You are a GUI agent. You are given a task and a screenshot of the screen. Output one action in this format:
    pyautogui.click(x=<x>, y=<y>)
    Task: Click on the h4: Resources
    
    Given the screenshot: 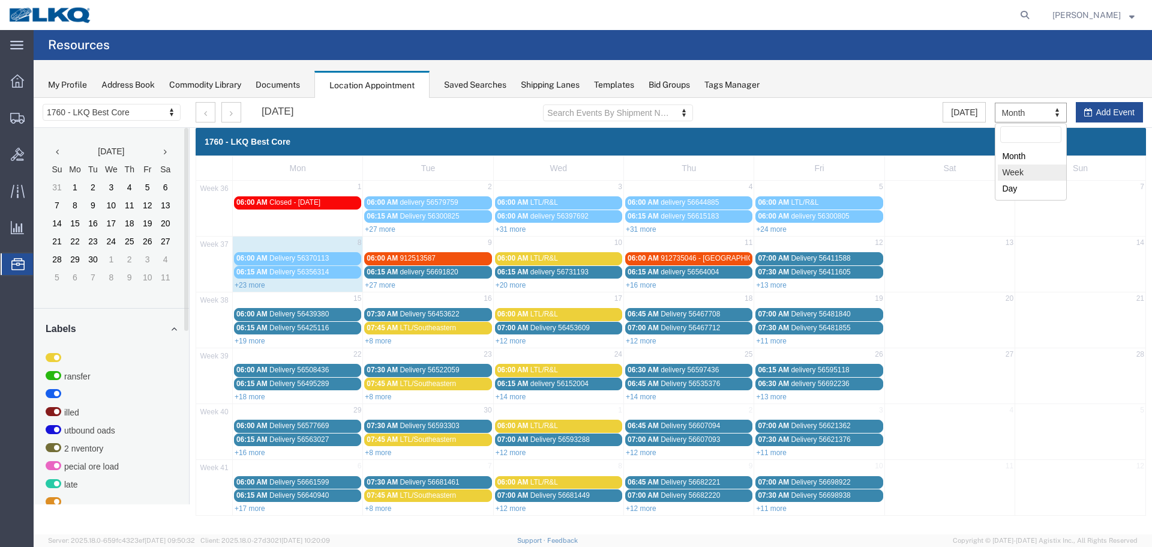 What is the action you would take?
    pyautogui.click(x=79, y=45)
    